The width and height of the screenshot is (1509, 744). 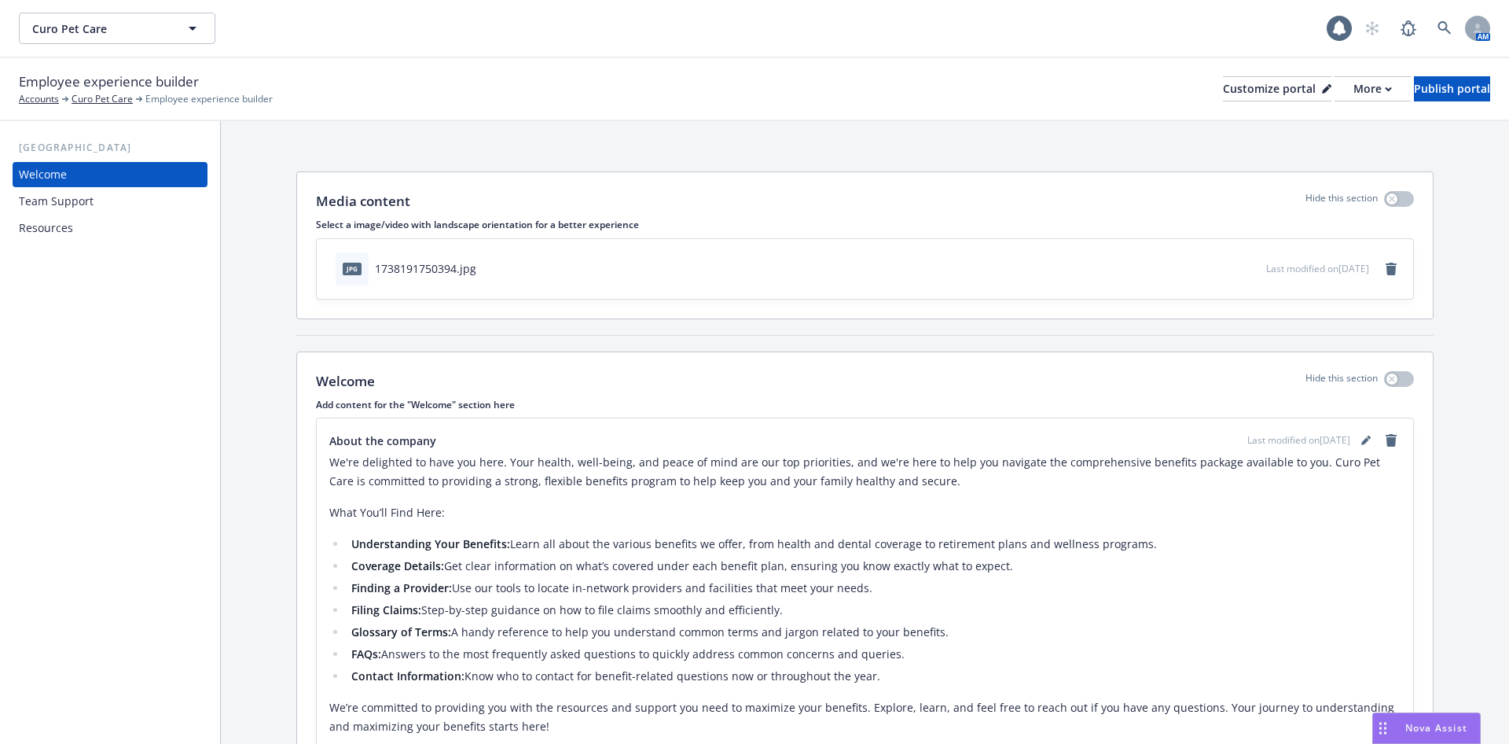 What do you see at coordinates (431, 543) in the screenshot?
I see `strong: Understanding Your Benefits:` at bounding box center [431, 543].